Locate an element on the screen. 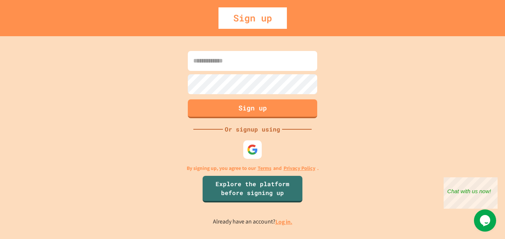  a: Privacy Policy is located at coordinates (300, 168).